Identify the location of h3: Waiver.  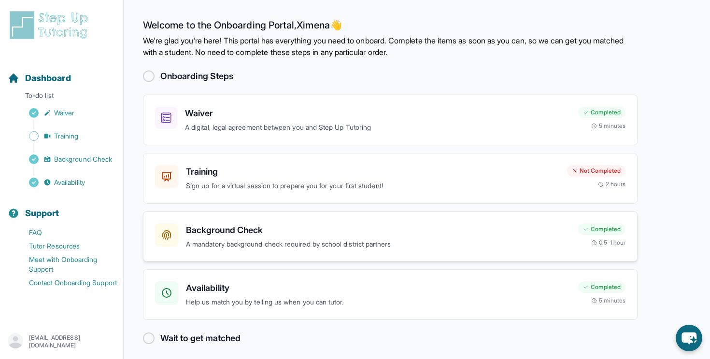
(378, 114).